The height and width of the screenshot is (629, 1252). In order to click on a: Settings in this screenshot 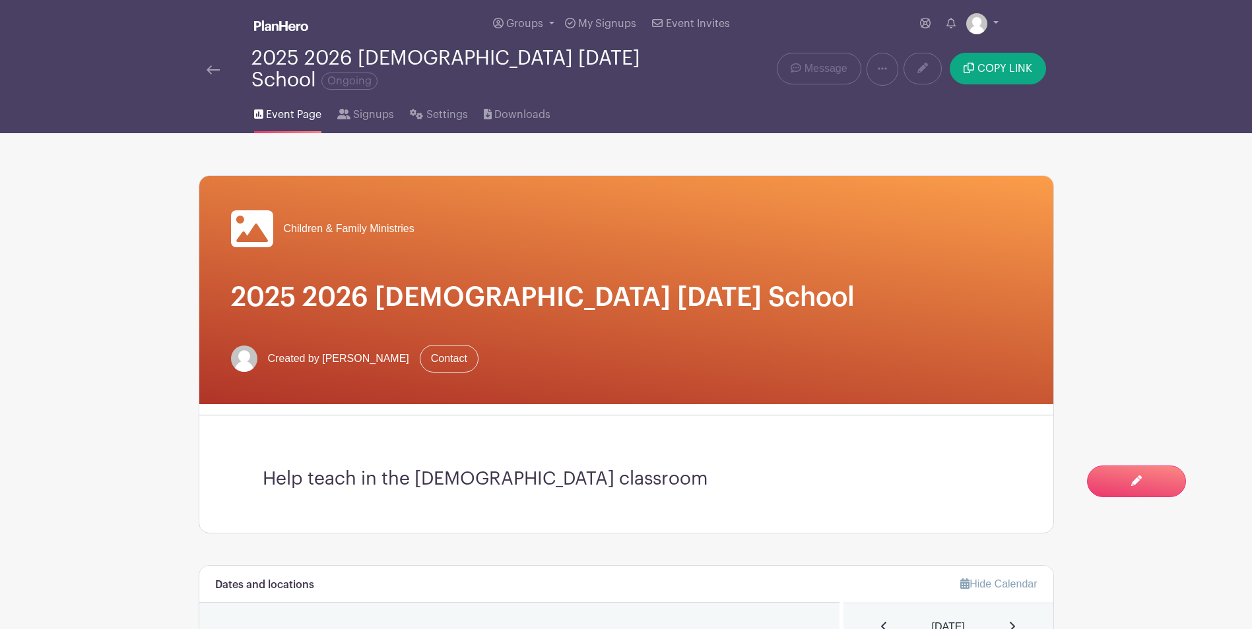, I will do `click(438, 112)`.